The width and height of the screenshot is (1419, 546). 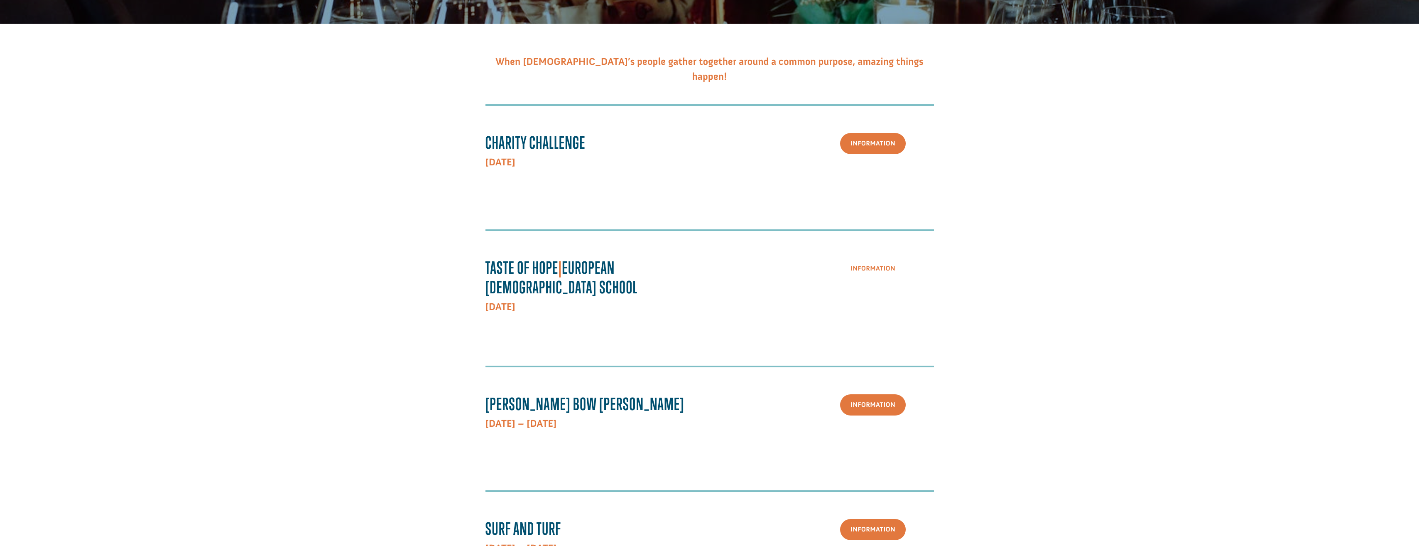 What do you see at coordinates (44, 28) in the screenshot?
I see `strong: Project Shovel Ready` at bounding box center [44, 28].